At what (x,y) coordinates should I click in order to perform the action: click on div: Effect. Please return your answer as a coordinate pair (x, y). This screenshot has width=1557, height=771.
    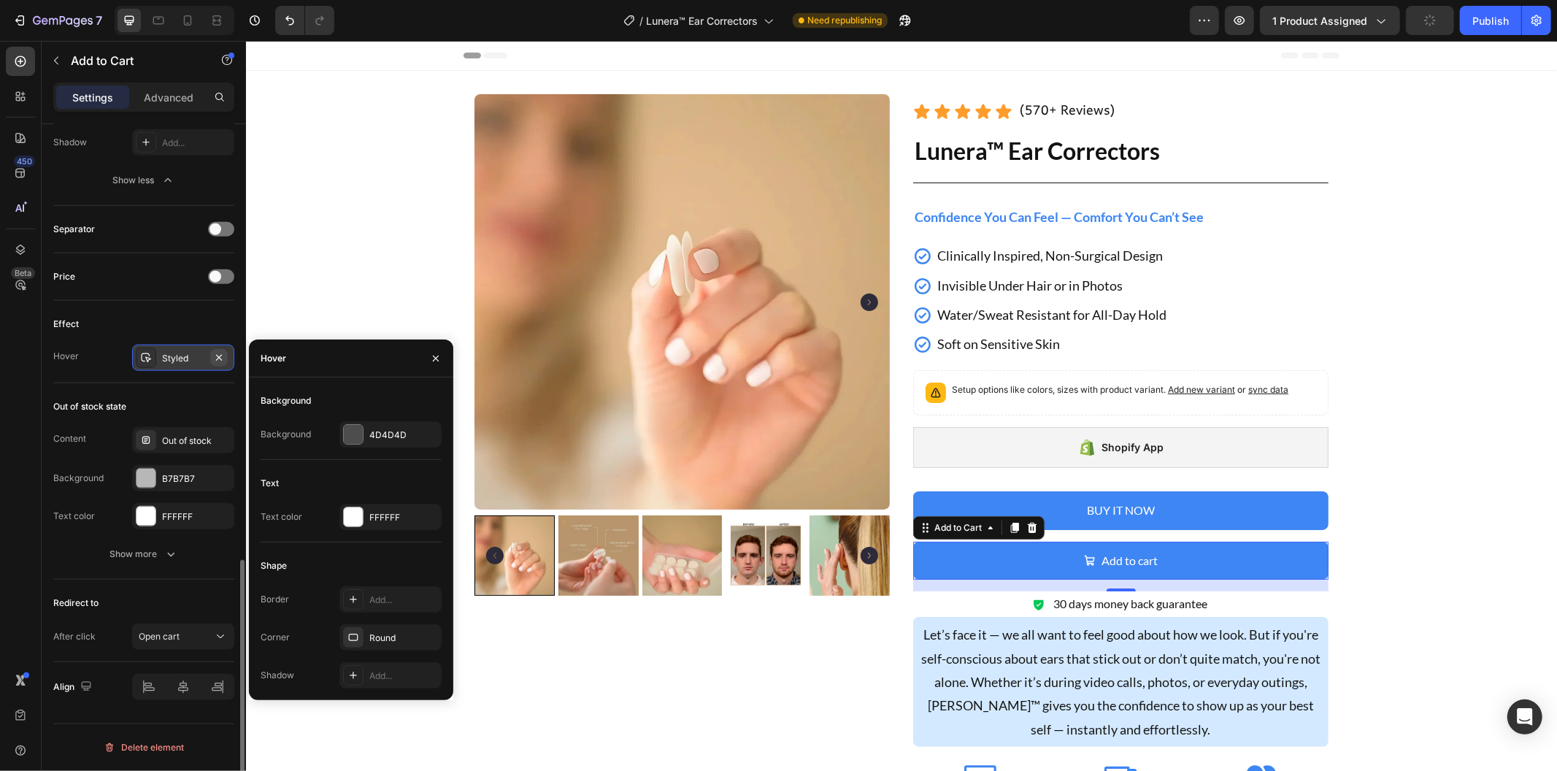
    Looking at the image, I should click on (66, 324).